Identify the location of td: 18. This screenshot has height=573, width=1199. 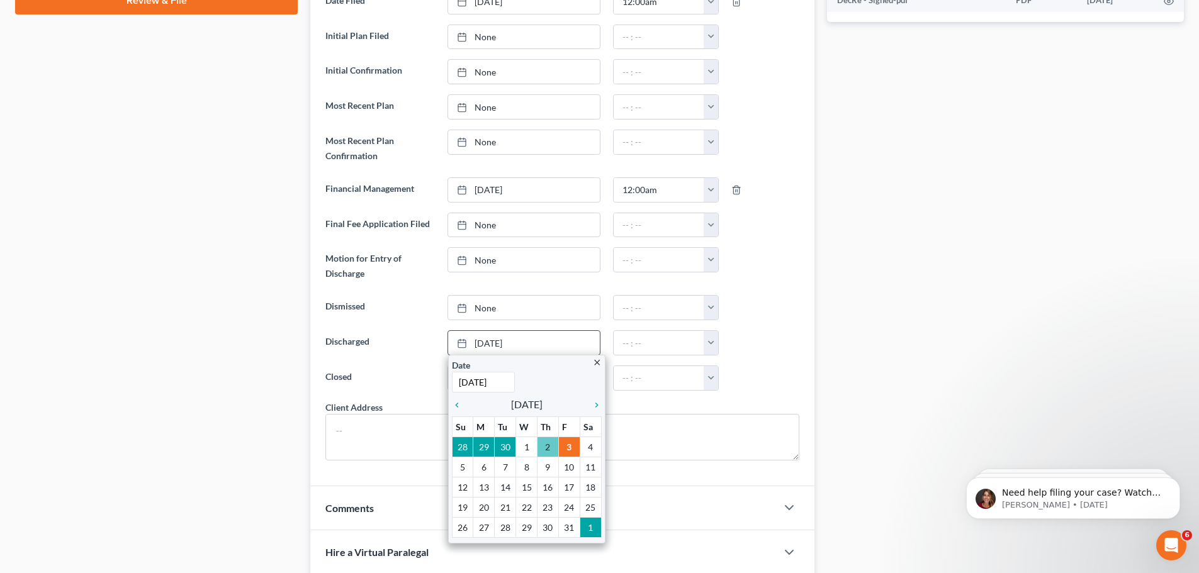
(590, 488).